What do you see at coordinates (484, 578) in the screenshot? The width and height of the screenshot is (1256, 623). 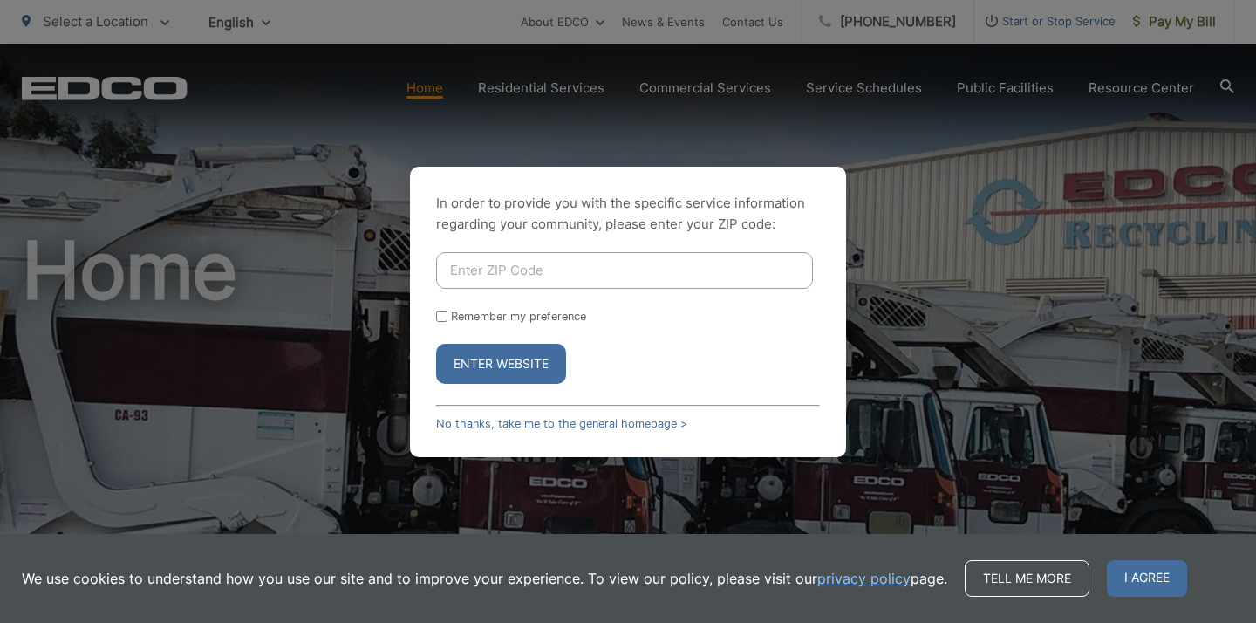 I see `p: We use cookies to understand how you use our site and to improve your experience. To view our pol...` at bounding box center [484, 578].